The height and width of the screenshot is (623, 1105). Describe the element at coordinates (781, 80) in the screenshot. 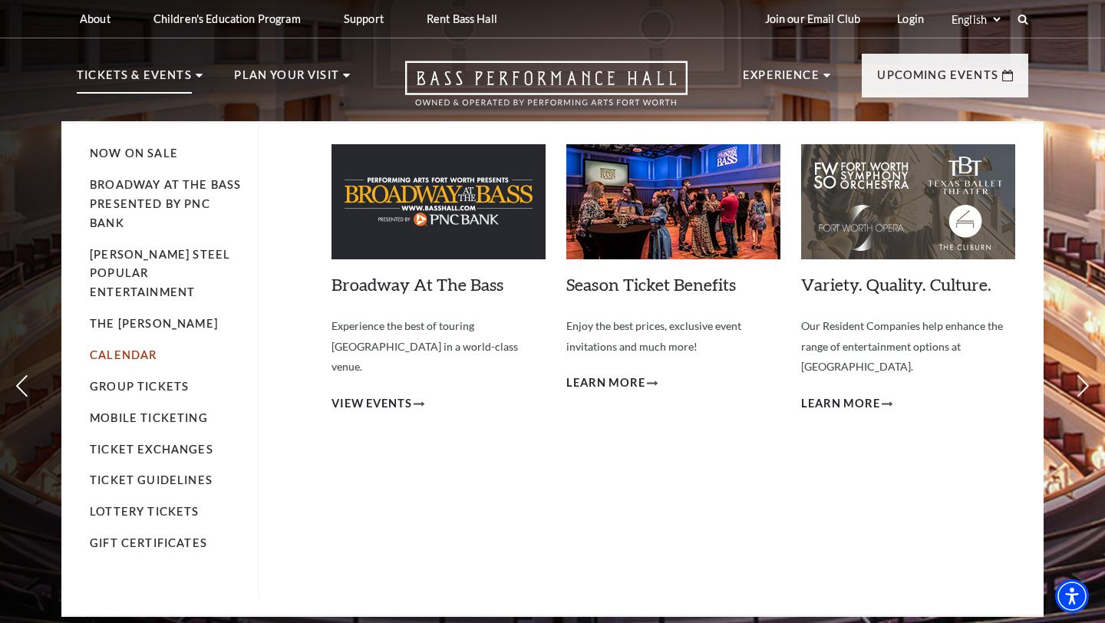

I see `p: Experience` at that location.